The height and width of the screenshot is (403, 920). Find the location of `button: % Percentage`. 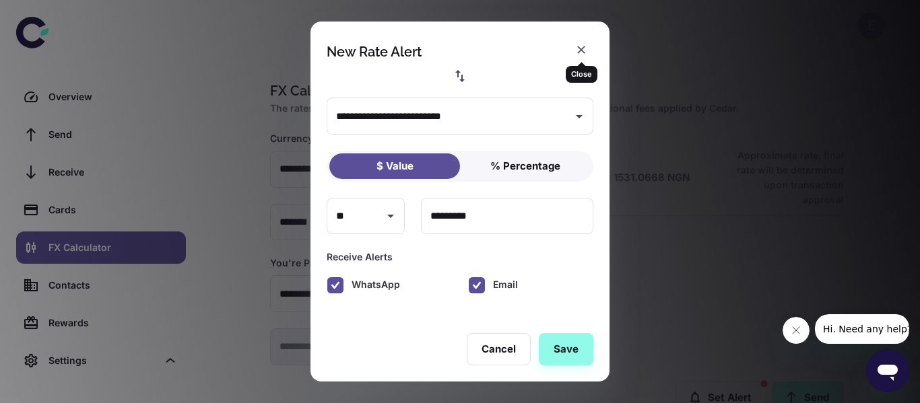

button: % Percentage is located at coordinates (525, 166).